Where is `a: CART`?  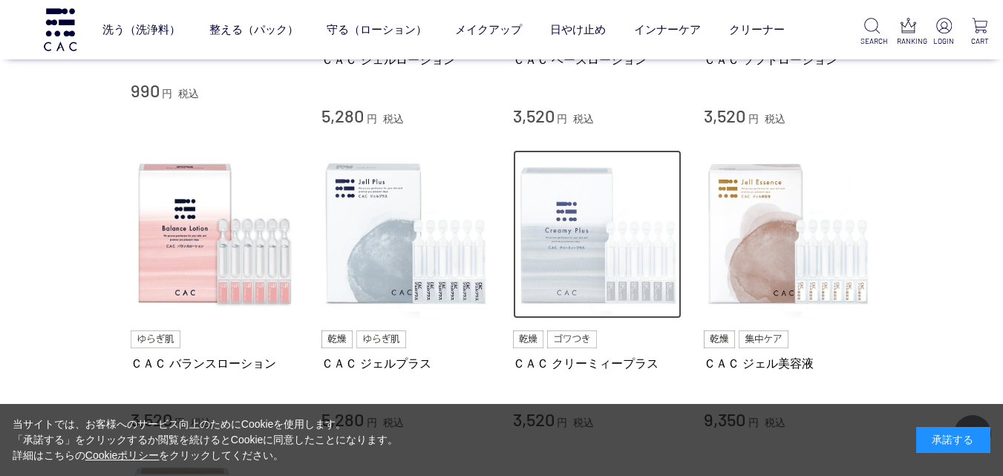
a: CART is located at coordinates (979, 32).